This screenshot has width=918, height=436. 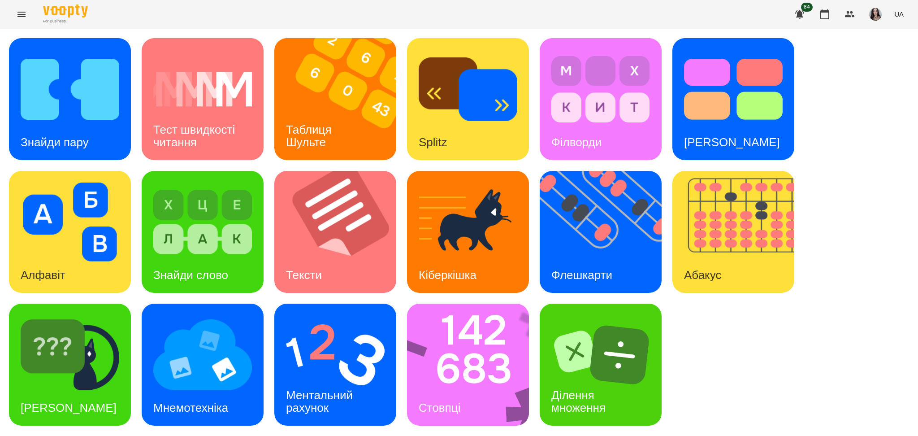 I want to click on a: СтовпціСтовпці, so click(x=468, y=364).